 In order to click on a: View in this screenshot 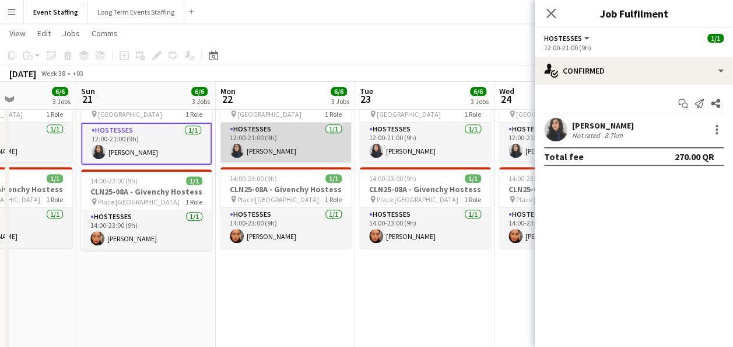, I will do `click(18, 33)`.